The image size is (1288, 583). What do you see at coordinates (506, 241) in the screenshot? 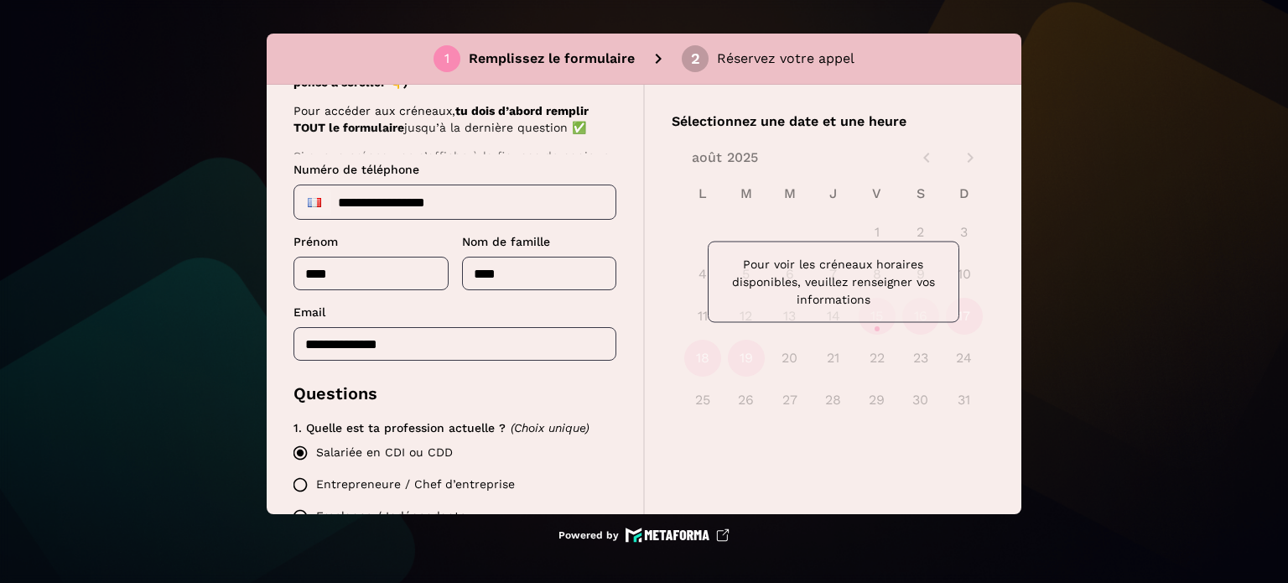
I see `span: Nom de famille` at bounding box center [506, 241].